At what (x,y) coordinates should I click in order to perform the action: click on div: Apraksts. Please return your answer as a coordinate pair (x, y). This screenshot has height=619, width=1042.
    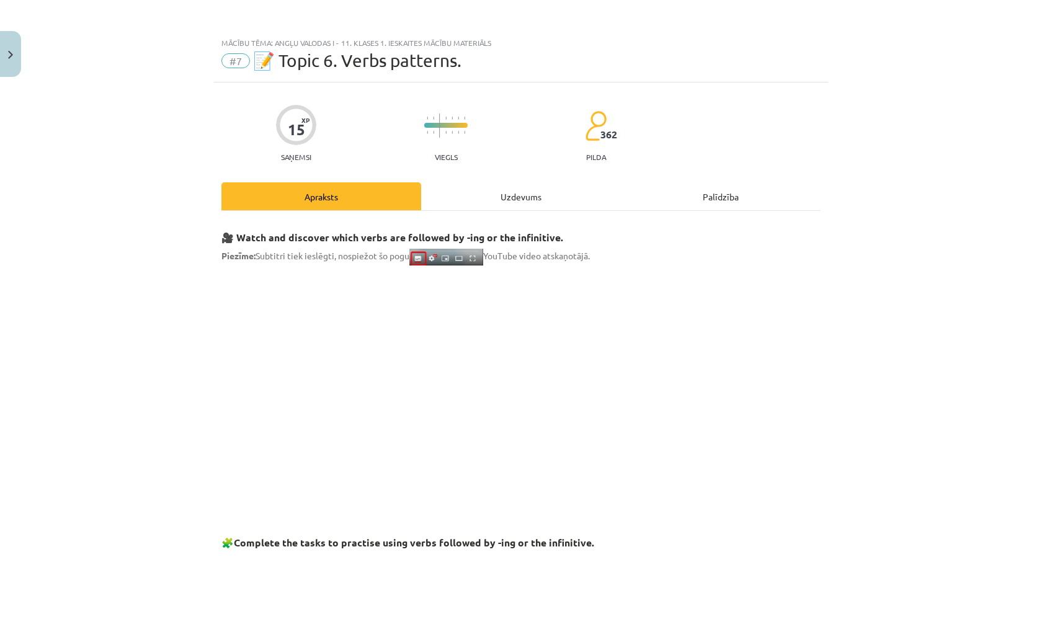
    Looking at the image, I should click on (321, 196).